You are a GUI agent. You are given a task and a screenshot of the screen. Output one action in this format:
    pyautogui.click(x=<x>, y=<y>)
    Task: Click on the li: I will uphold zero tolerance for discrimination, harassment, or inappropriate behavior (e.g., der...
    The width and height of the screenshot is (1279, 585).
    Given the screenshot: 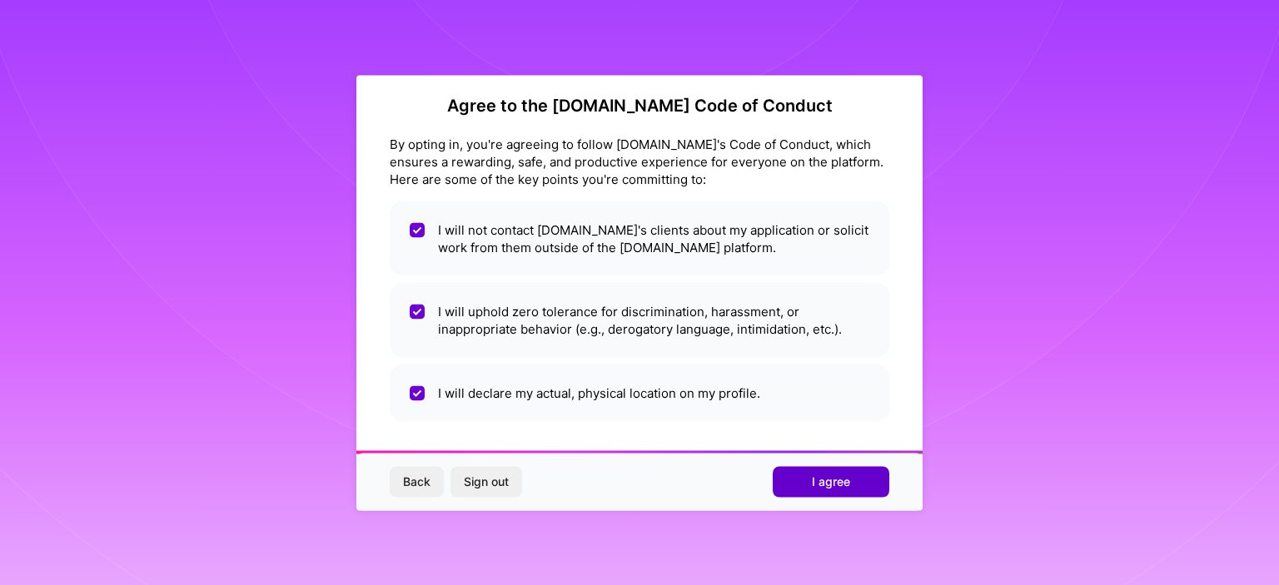 What is the action you would take?
    pyautogui.click(x=639, y=320)
    